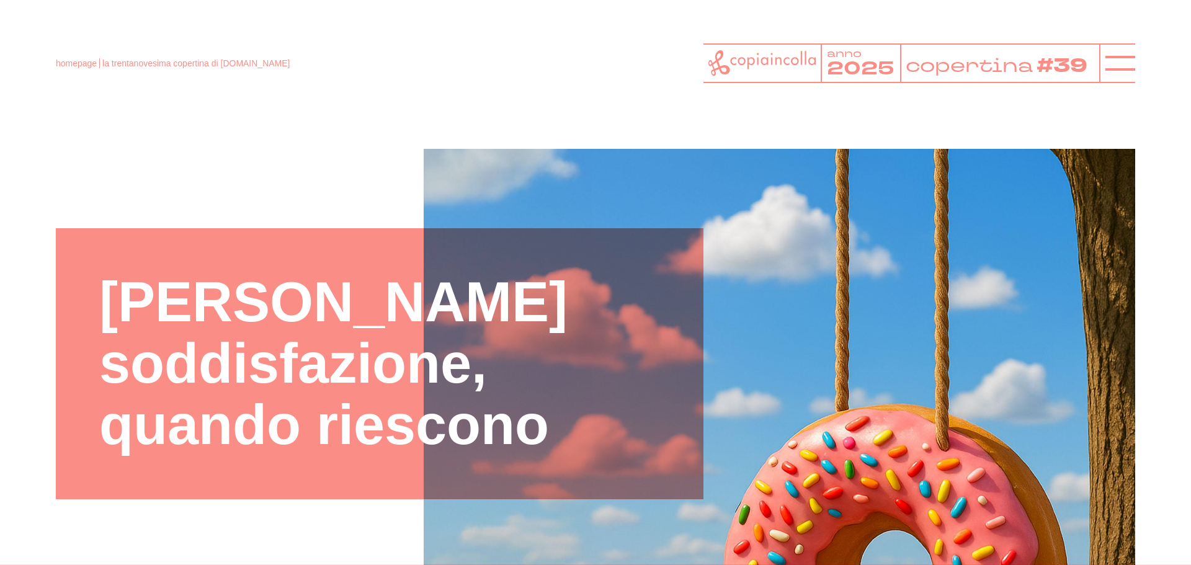 This screenshot has height=565, width=1191. I want to click on tspan: copertina, so click(971, 65).